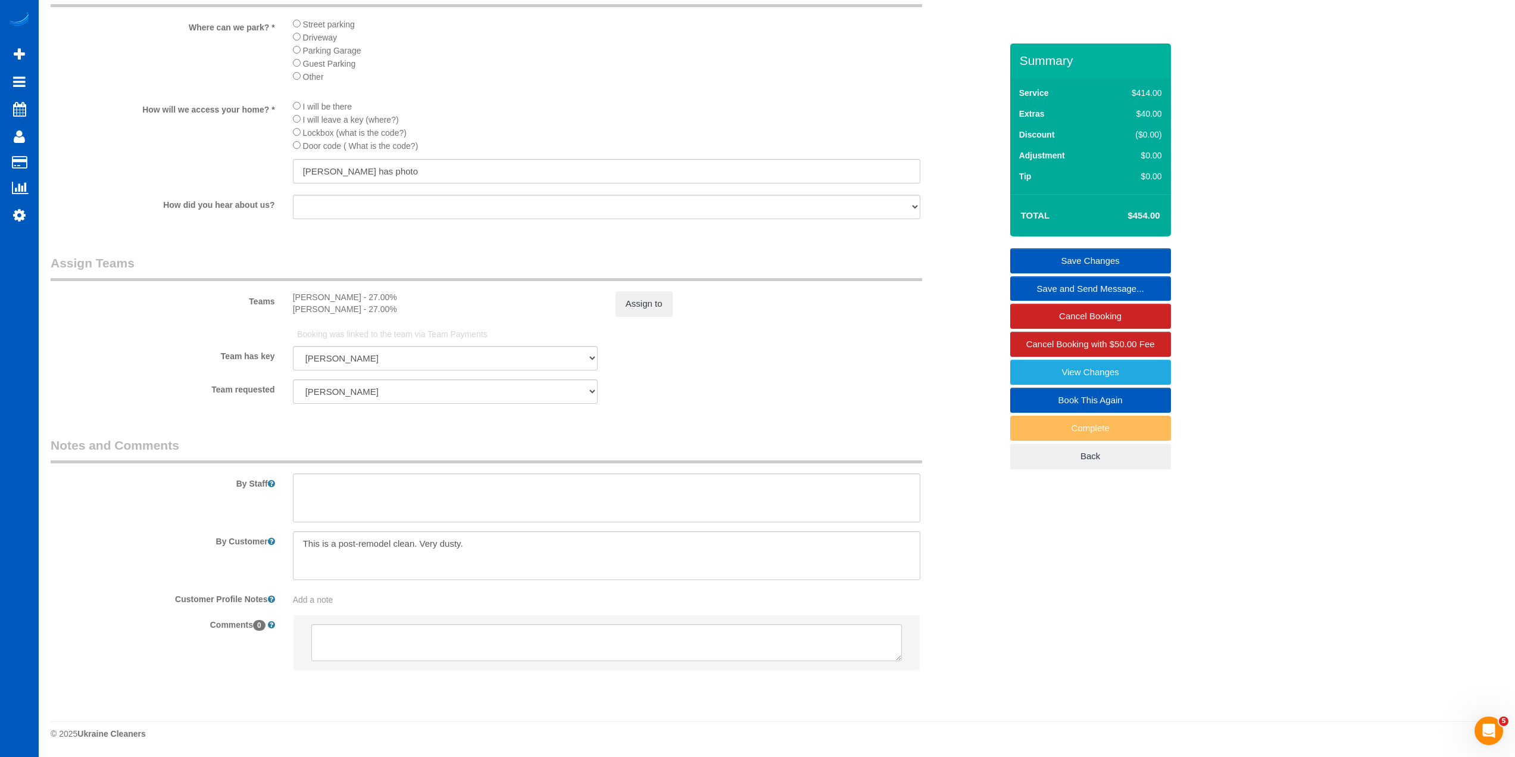 This screenshot has height=757, width=1515. I want to click on div: $40.00, so click(1134, 114).